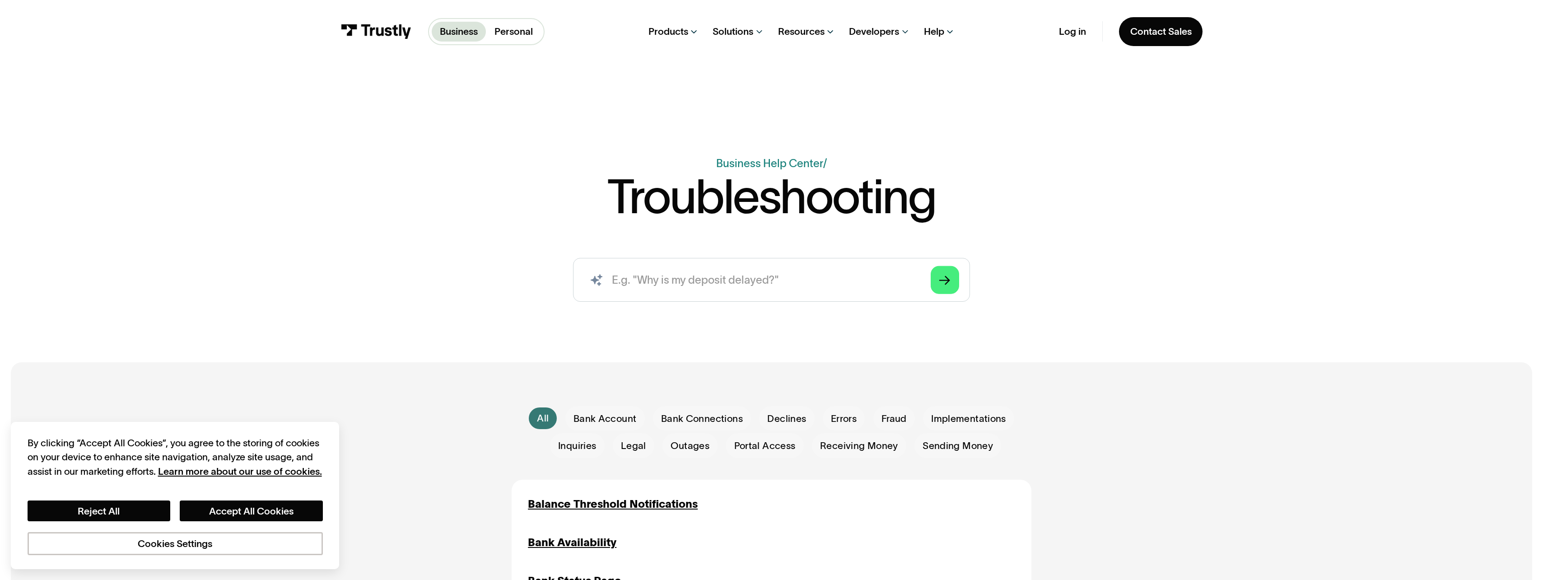 The width and height of the screenshot is (1543, 580). What do you see at coordinates (1161, 32) in the screenshot?
I see `a: Contact Sales` at bounding box center [1161, 32].